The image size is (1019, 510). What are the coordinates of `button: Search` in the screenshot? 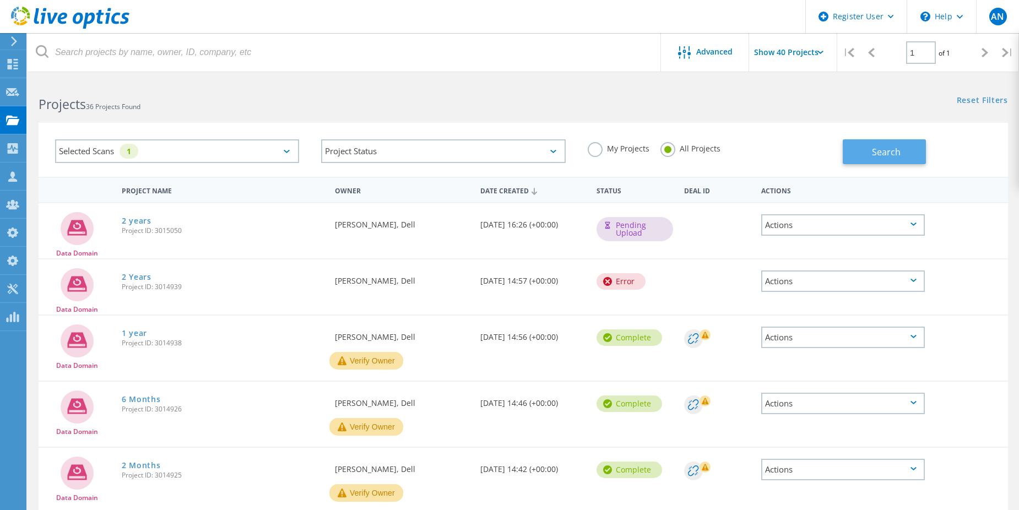 It's located at (884, 151).